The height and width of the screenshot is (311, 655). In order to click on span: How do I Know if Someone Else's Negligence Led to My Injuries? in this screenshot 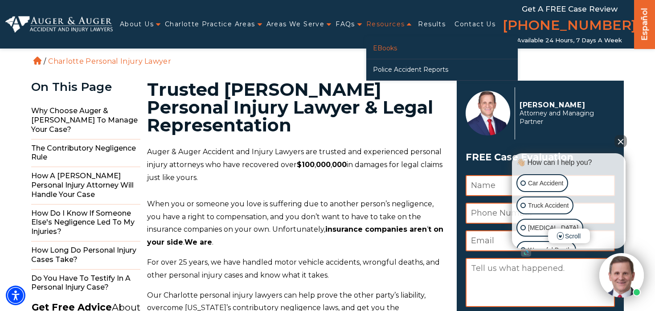, I will do `click(86, 223)`.